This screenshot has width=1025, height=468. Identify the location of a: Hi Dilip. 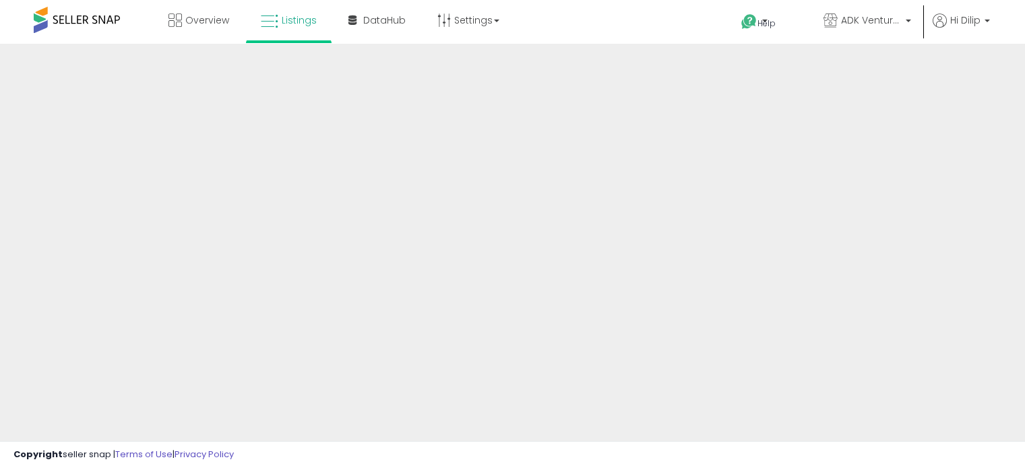
(961, 28).